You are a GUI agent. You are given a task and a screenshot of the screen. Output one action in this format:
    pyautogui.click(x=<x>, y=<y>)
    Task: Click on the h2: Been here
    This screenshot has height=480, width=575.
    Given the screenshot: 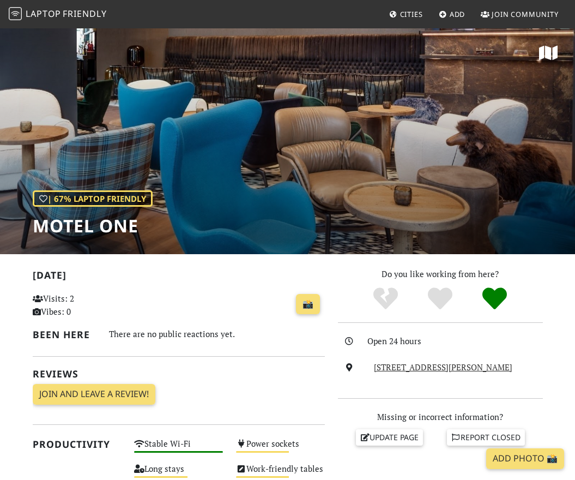 What is the action you would take?
    pyautogui.click(x=64, y=334)
    